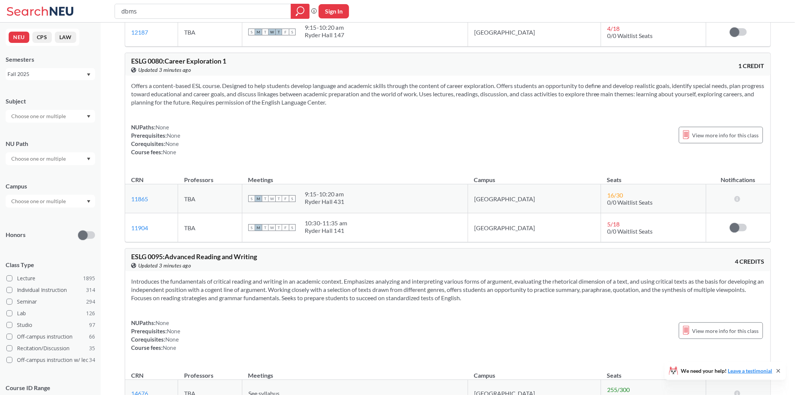 This screenshot has height=395, width=795. Describe the element at coordinates (334, 11) in the screenshot. I see `button: Sign In` at that location.